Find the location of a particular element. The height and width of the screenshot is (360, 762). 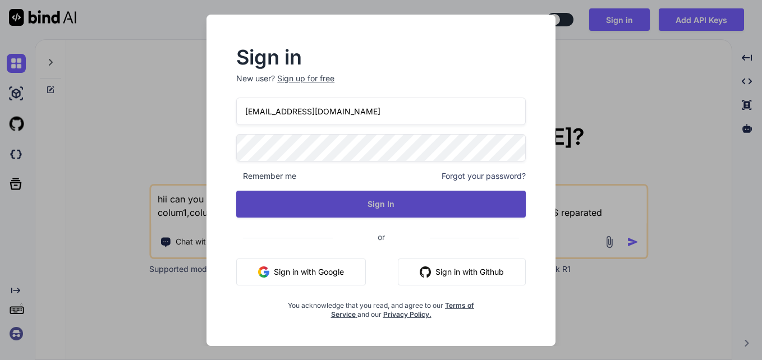

div: Sign up for free is located at coordinates (306, 79).